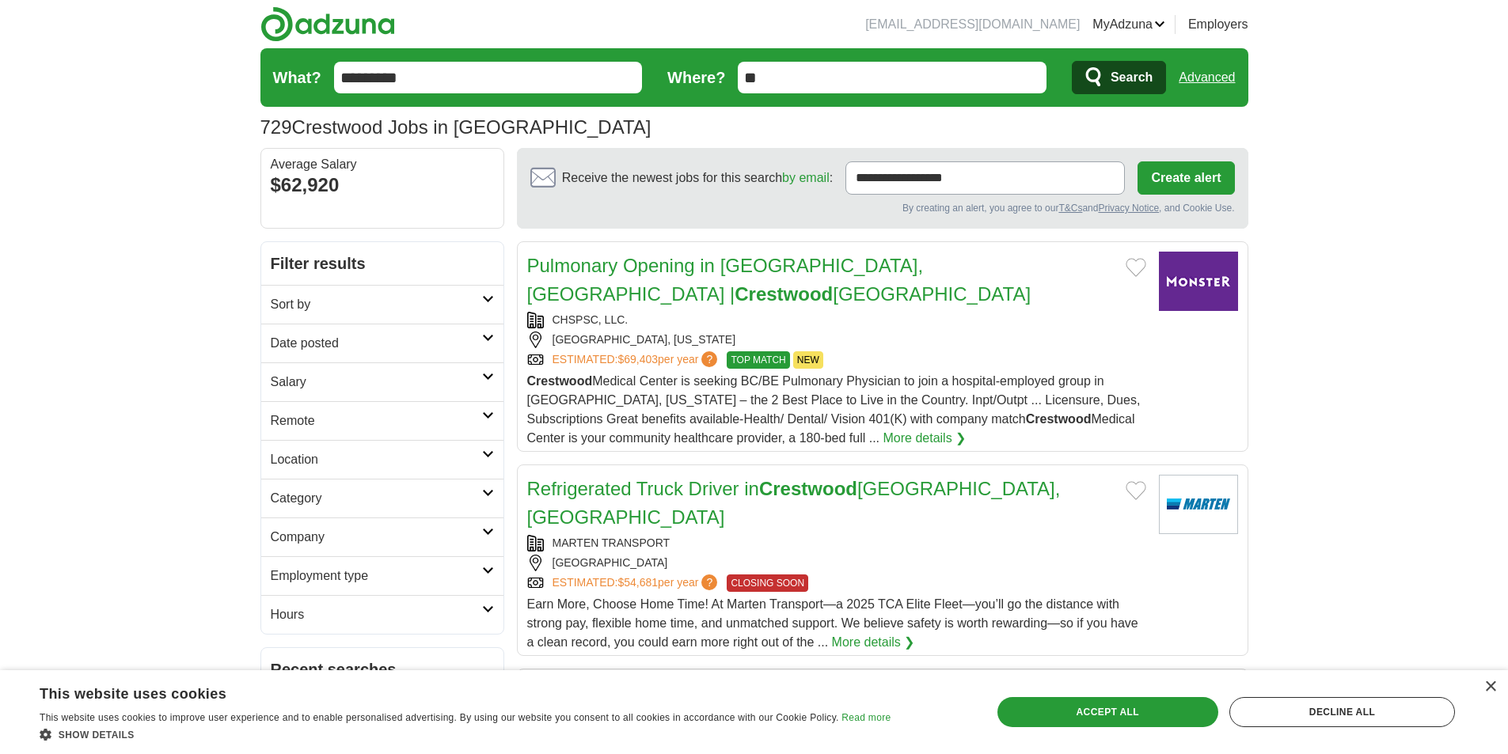 Image resolution: width=1508 pixels, height=754 pixels. Describe the element at coordinates (806, 177) in the screenshot. I see `a: by email` at that location.